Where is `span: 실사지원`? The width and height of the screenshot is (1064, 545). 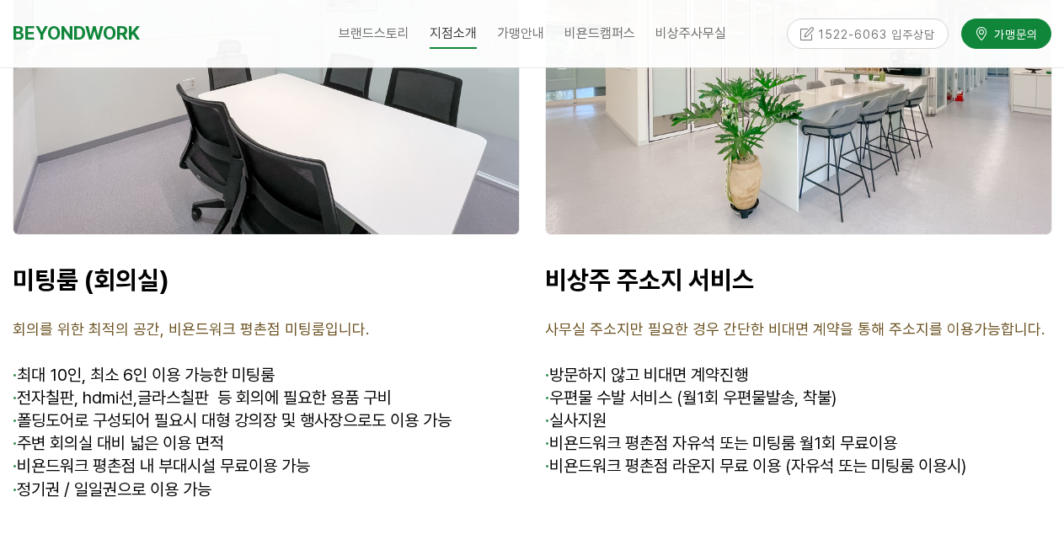
span: 실사지원 is located at coordinates (575, 420).